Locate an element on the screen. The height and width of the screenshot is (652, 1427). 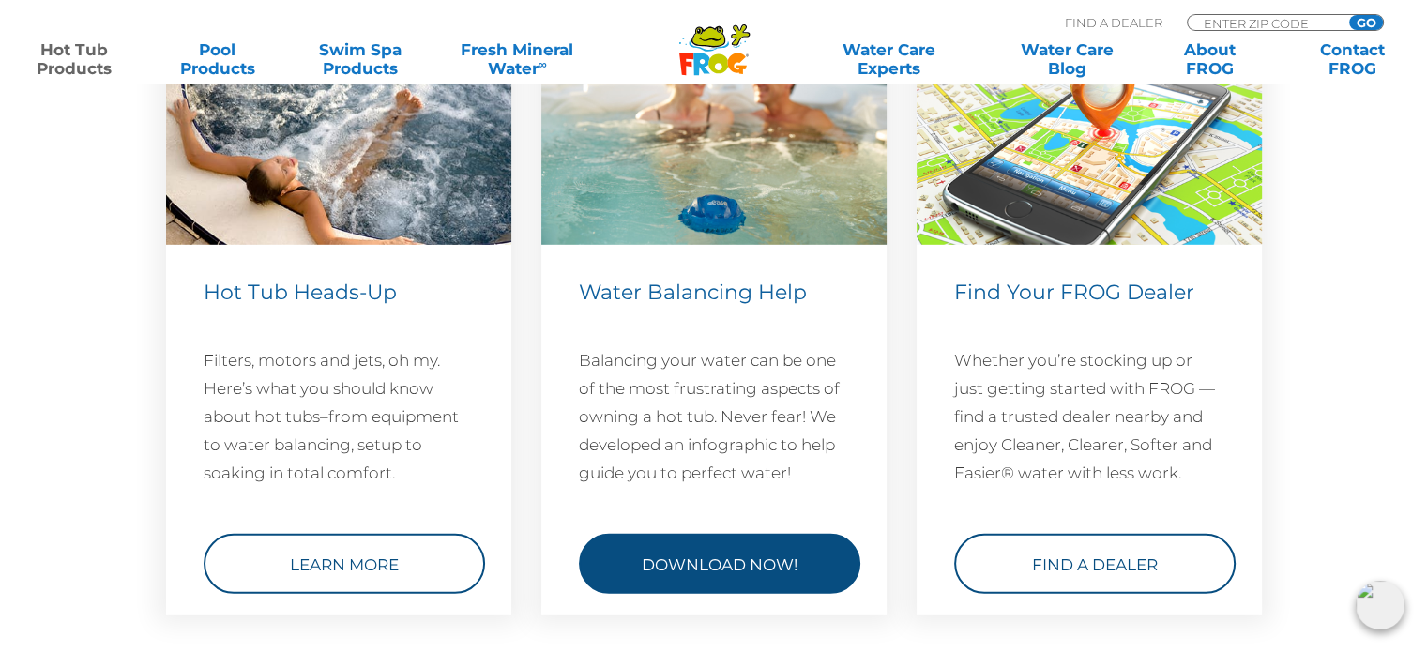
a: Learn More is located at coordinates (344, 564).